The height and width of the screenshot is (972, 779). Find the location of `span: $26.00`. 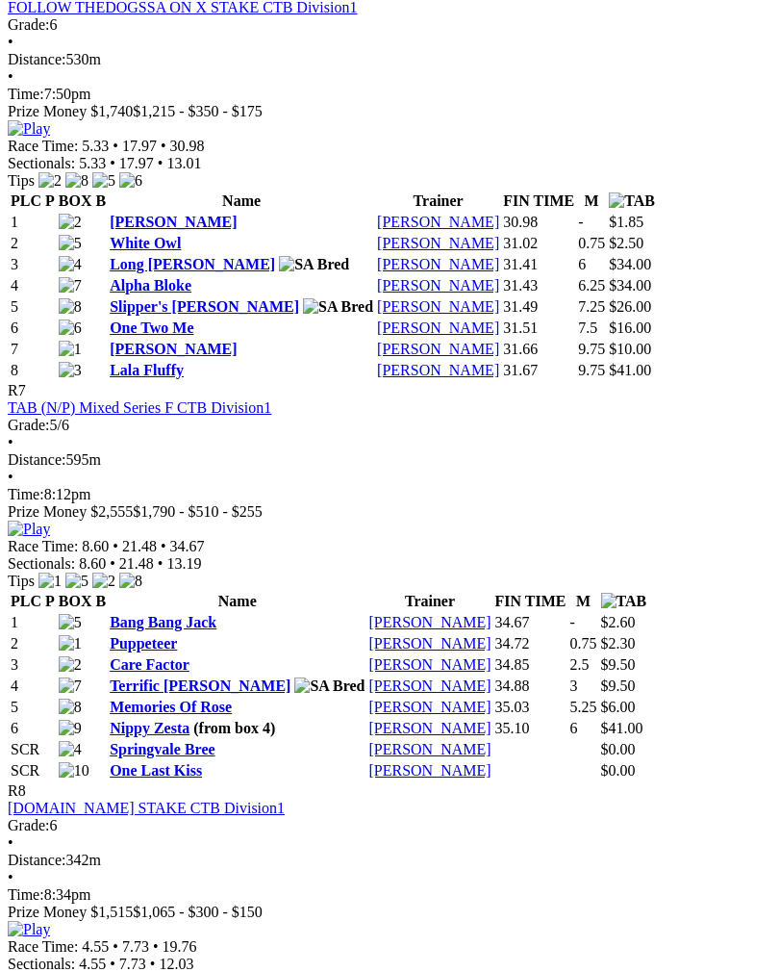

span: $26.00 is located at coordinates (630, 306).